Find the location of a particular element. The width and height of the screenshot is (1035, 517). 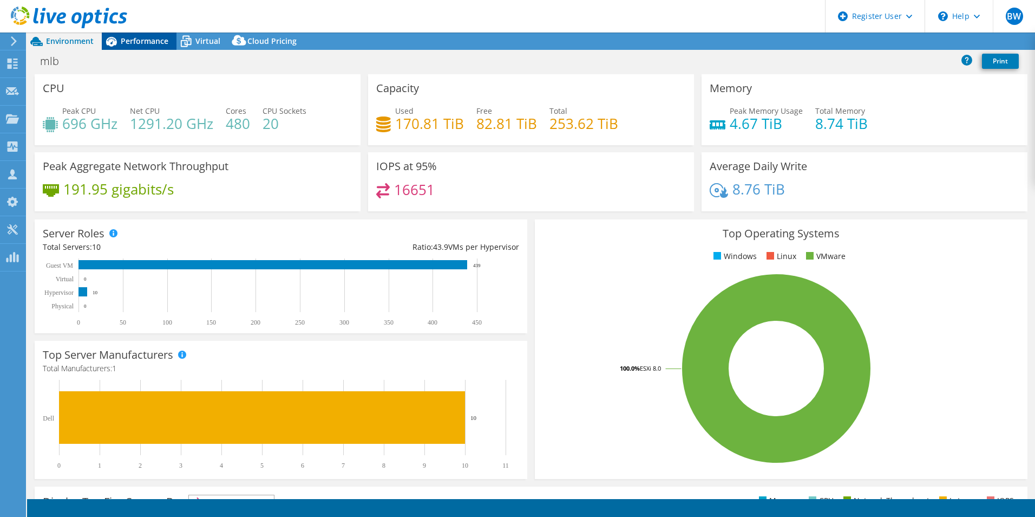

span: Cores is located at coordinates (236, 110).